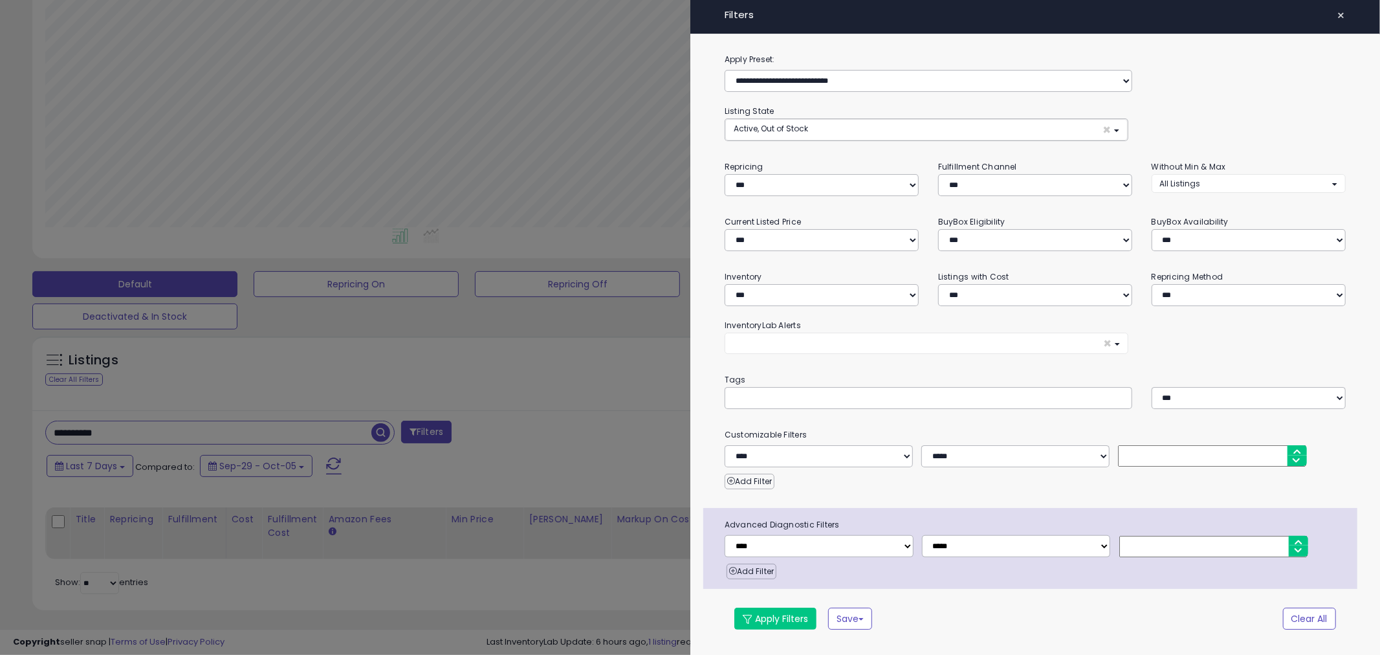 Image resolution: width=1380 pixels, height=655 pixels. I want to click on small: Without Min & Max, so click(1188, 166).